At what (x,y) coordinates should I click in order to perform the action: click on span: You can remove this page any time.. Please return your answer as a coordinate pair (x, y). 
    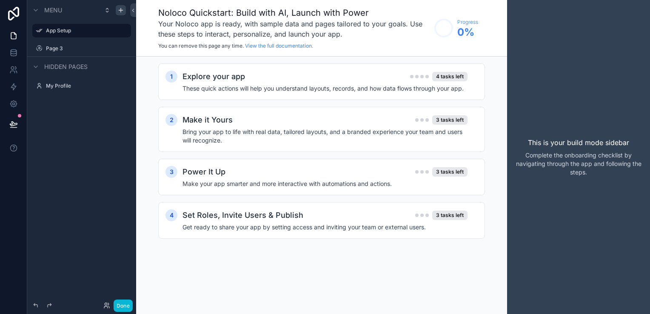
    Looking at the image, I should click on (201, 46).